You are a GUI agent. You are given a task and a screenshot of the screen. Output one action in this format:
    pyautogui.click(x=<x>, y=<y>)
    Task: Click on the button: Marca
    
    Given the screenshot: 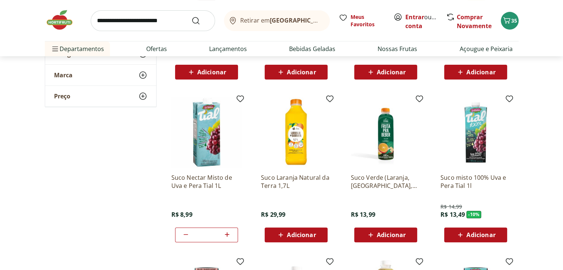 What is the action you would take?
    pyautogui.click(x=101, y=75)
    